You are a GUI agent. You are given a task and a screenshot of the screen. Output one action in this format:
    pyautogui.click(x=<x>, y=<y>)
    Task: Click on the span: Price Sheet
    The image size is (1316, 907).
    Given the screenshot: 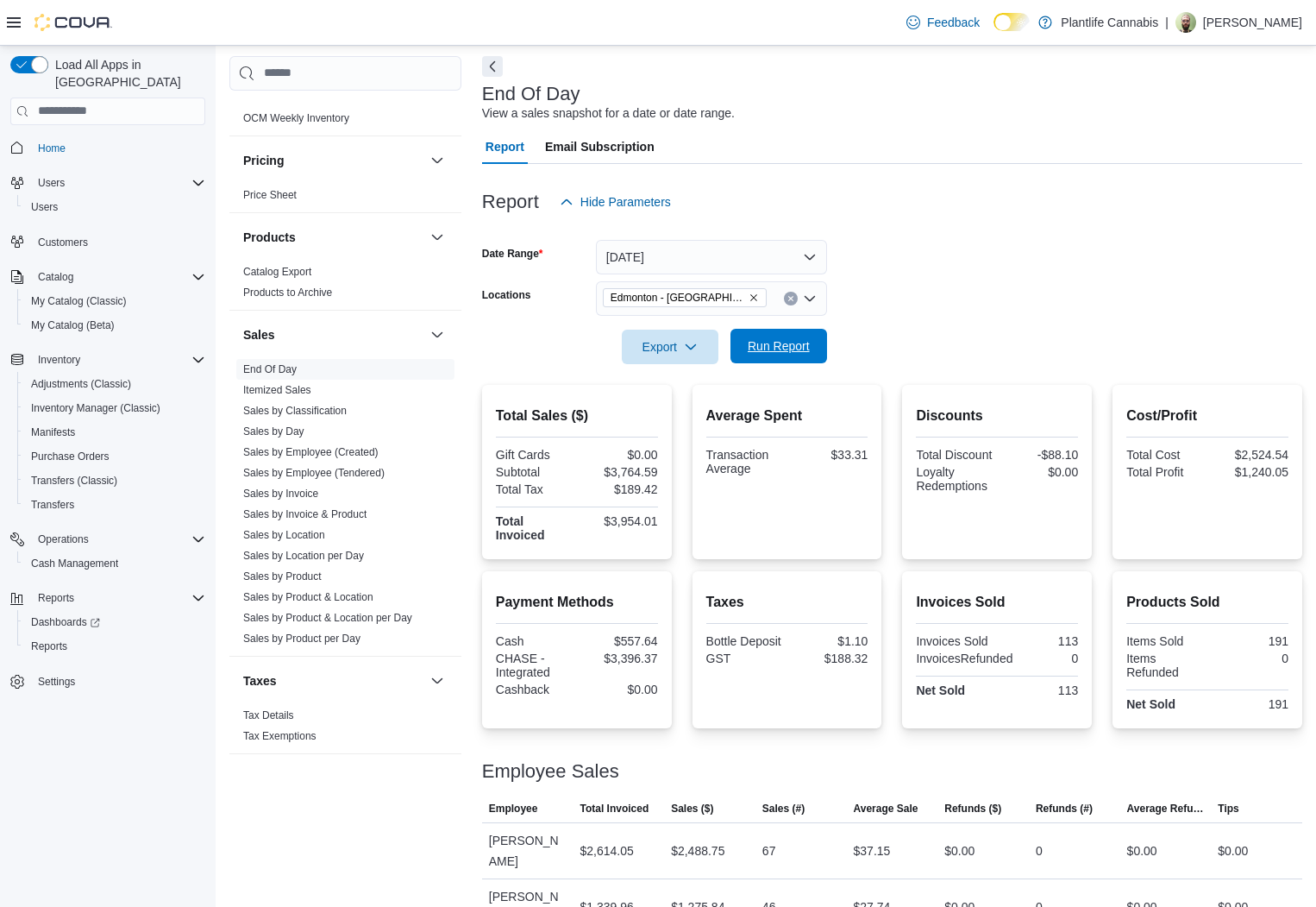 What is the action you would take?
    pyautogui.click(x=270, y=195)
    